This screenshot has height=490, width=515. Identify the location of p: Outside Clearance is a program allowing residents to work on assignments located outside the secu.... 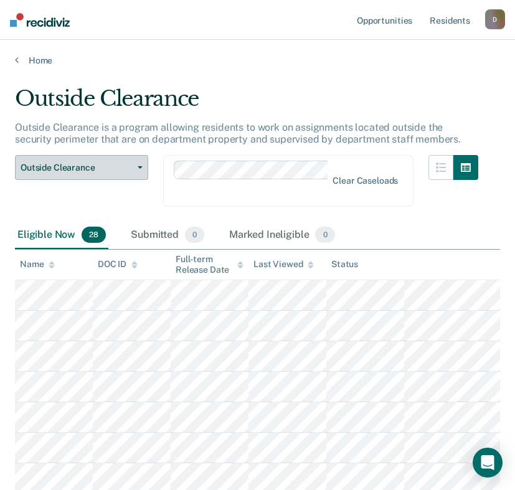
(238, 133).